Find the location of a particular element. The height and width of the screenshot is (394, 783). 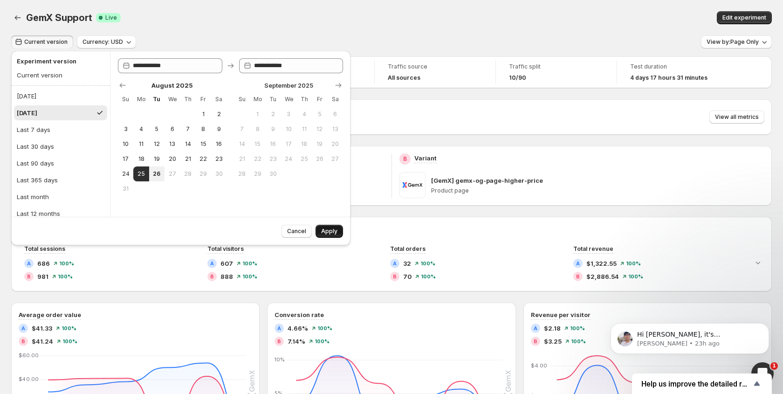

span: Su is located at coordinates (125, 99).